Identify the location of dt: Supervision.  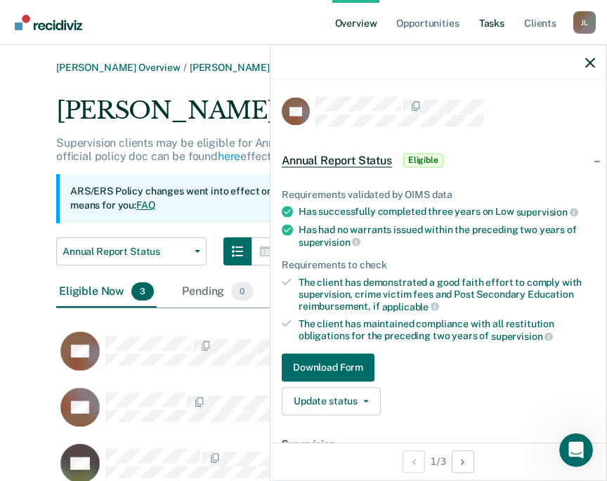
(438, 443).